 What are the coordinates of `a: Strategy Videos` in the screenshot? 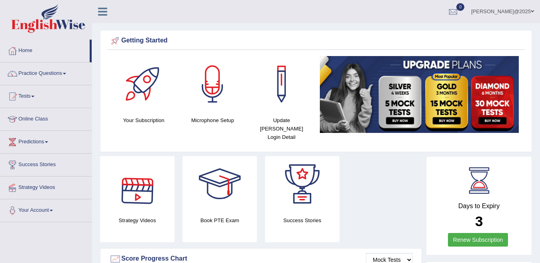 It's located at (46, 186).